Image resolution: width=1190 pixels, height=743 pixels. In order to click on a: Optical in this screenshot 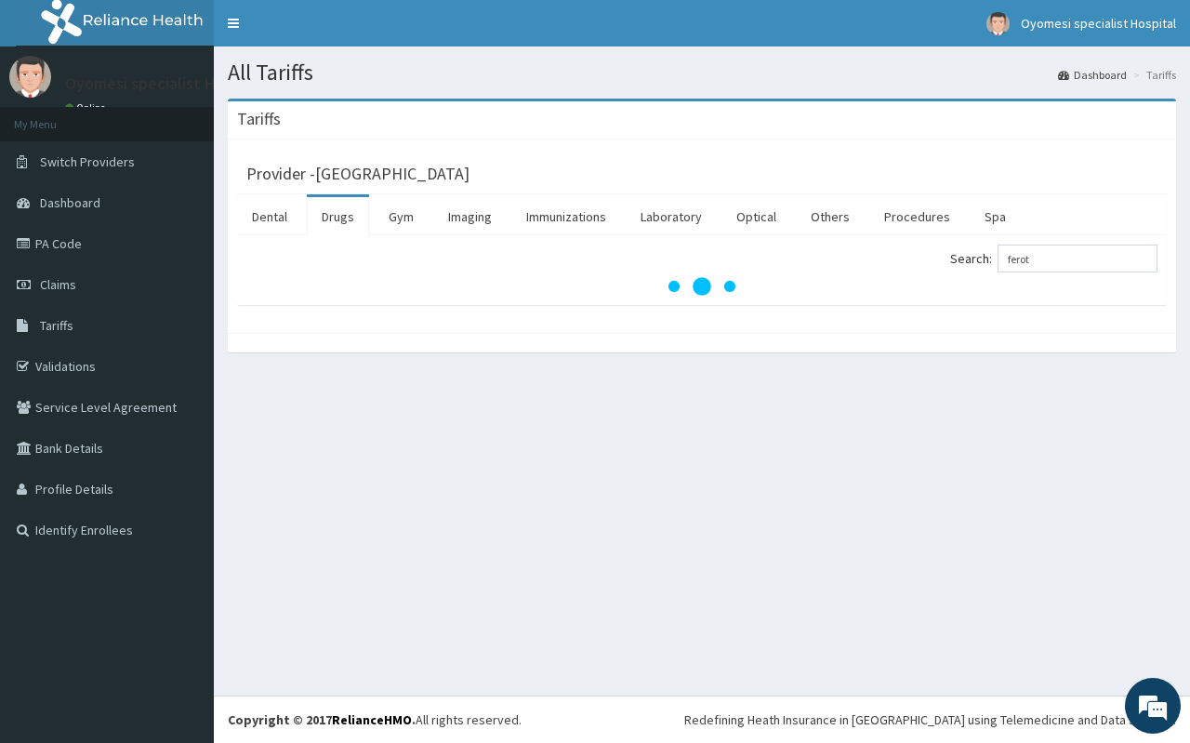, I will do `click(756, 217)`.